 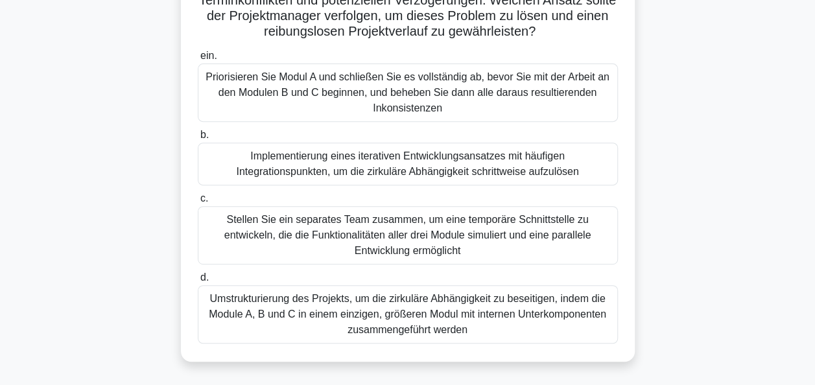 I want to click on div: Implementierung eines iterativen Entwicklungsansatzes mit häufigen Integrationspunkten, um die zi..., so click(x=408, y=164).